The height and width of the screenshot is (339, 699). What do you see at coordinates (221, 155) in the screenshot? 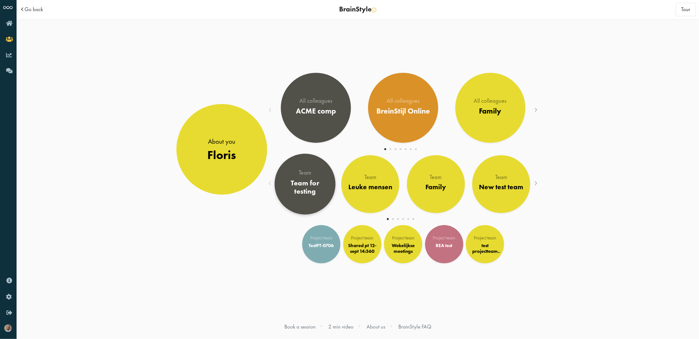
I see `div: Floris` at bounding box center [221, 155].